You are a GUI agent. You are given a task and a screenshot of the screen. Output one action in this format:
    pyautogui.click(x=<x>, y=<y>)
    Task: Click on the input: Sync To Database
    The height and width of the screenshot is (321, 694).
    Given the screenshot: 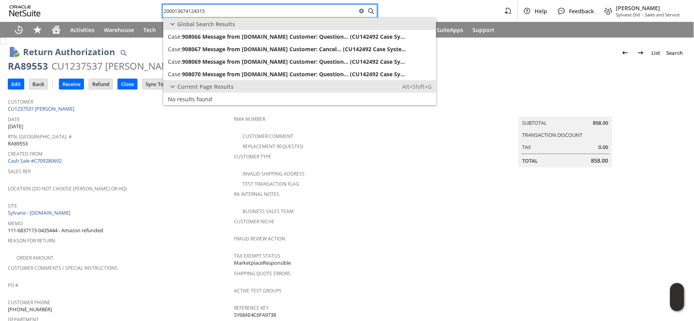 What is the action you would take?
    pyautogui.click(x=167, y=84)
    